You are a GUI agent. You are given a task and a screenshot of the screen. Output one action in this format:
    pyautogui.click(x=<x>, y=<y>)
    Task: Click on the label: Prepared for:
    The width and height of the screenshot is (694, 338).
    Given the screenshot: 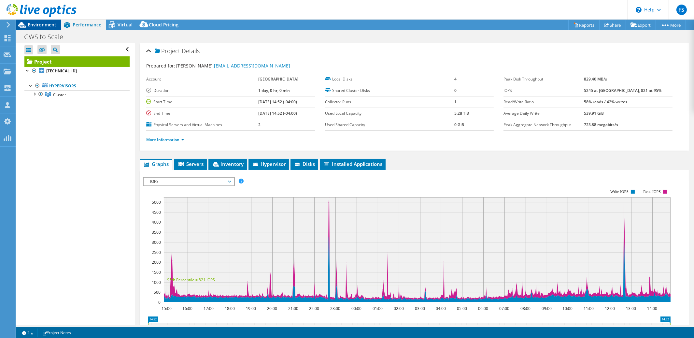 What is the action you would take?
    pyautogui.click(x=160, y=65)
    